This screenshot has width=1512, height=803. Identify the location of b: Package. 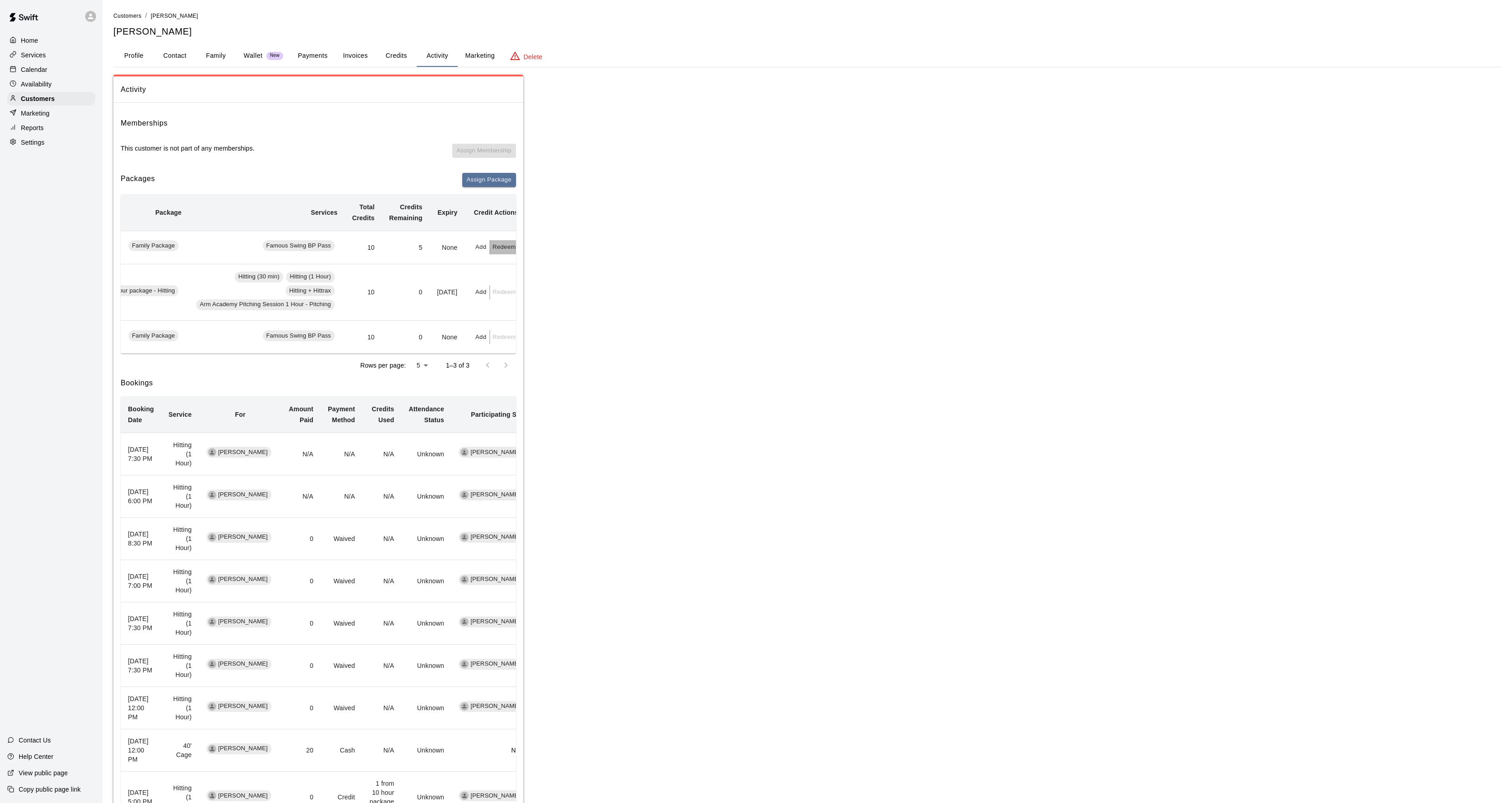
(169, 212).